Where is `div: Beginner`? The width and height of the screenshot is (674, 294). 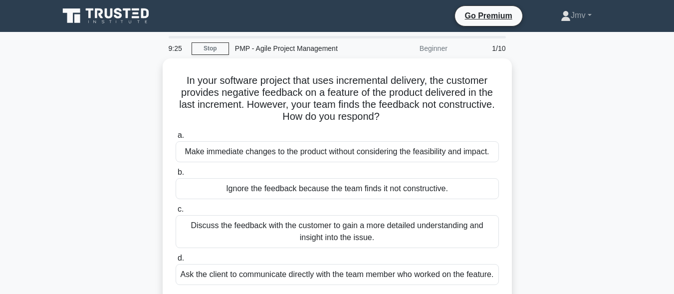
div: Beginner is located at coordinates (409, 48).